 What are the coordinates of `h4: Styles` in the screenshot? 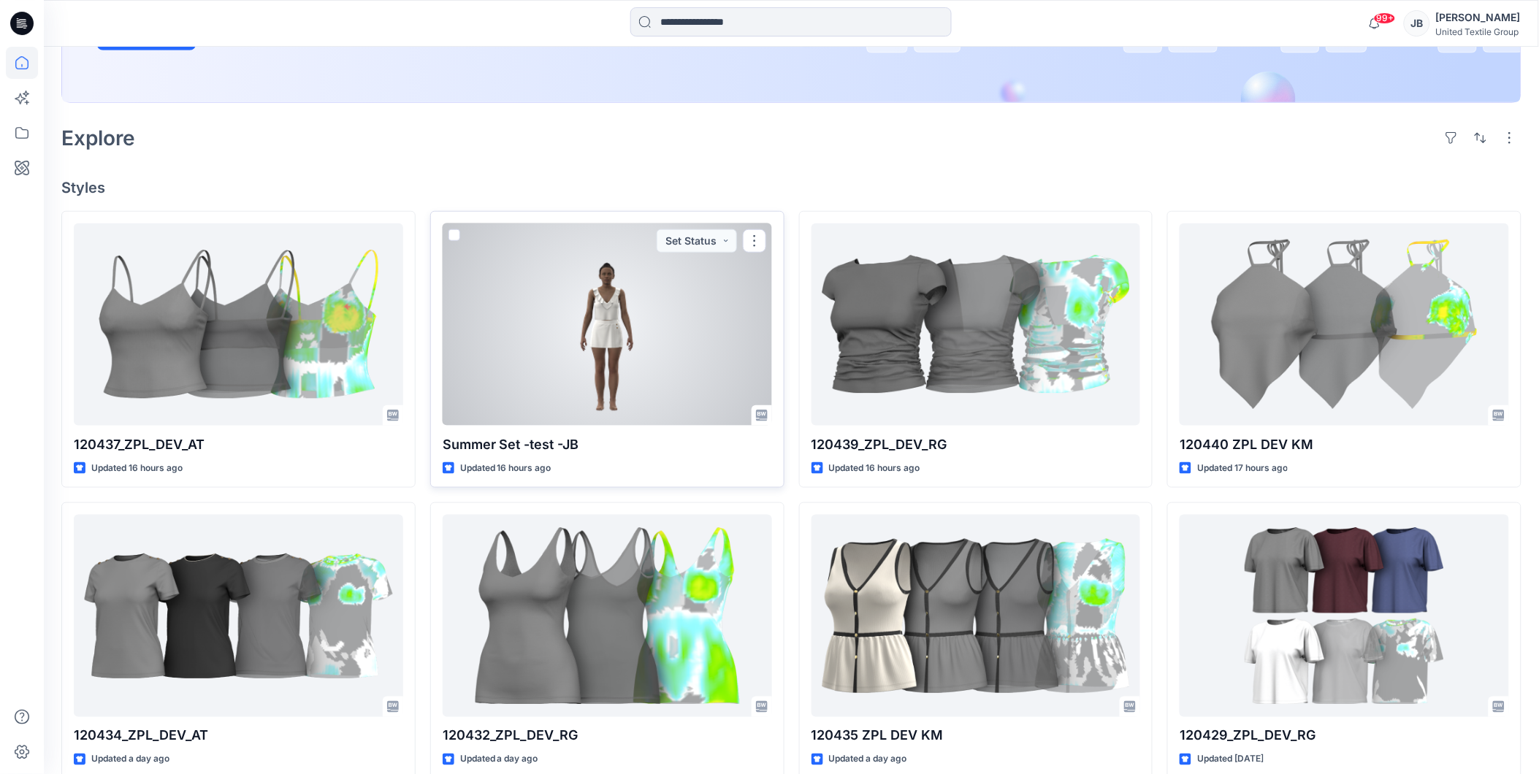 It's located at (791, 188).